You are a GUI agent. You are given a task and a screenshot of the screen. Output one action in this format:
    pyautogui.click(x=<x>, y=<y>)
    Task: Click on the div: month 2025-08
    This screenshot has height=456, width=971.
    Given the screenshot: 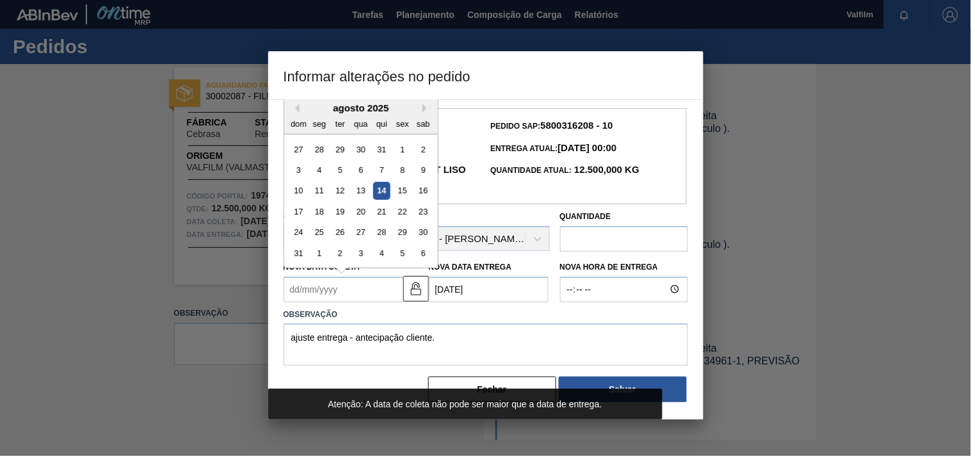 What is the action you would take?
    pyautogui.click(x=360, y=200)
    